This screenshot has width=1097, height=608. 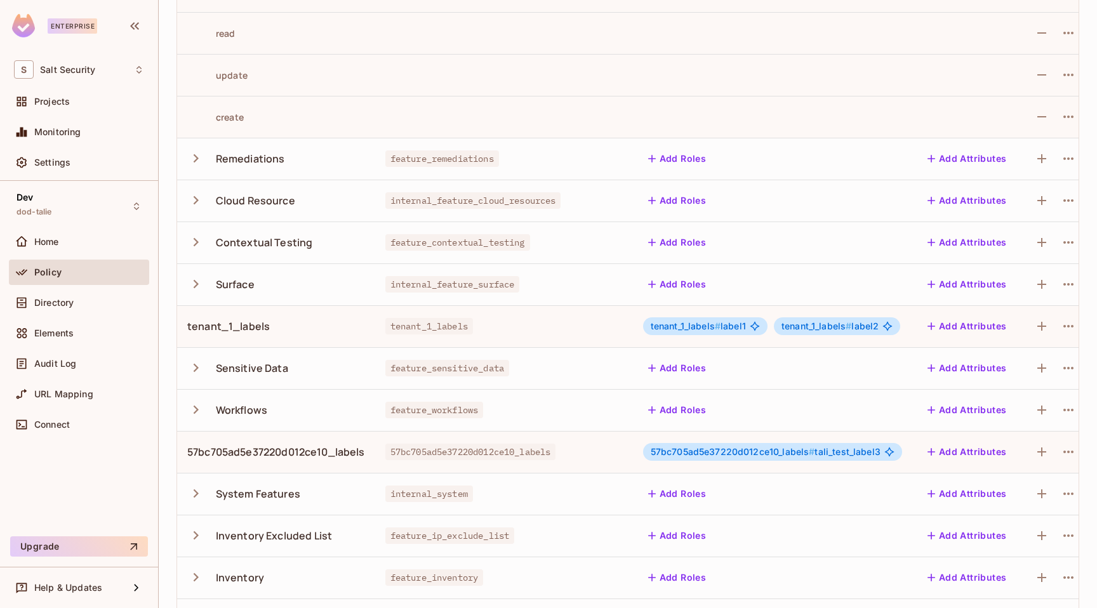 What do you see at coordinates (52, 425) in the screenshot?
I see `span: Connect` at bounding box center [52, 425].